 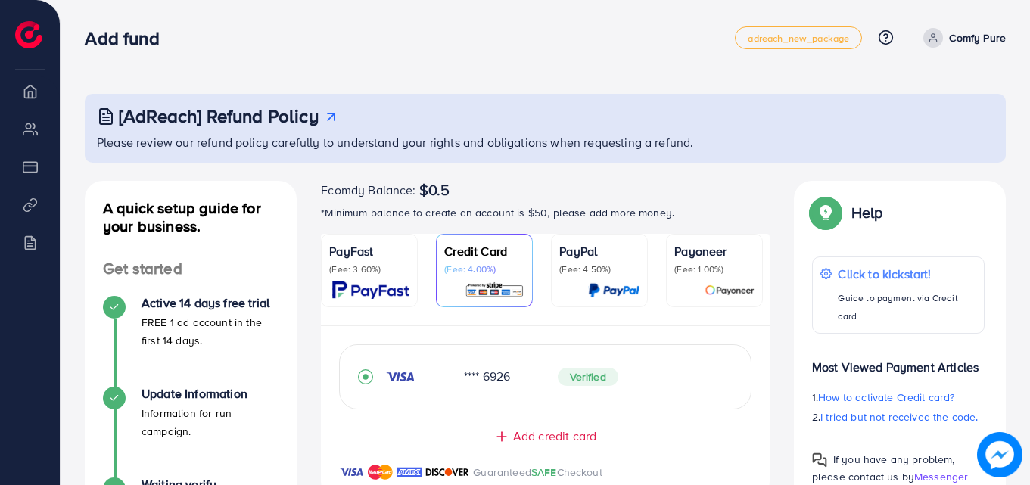 What do you see at coordinates (29, 35) in the screenshot?
I see `img: logo` at bounding box center [29, 35].